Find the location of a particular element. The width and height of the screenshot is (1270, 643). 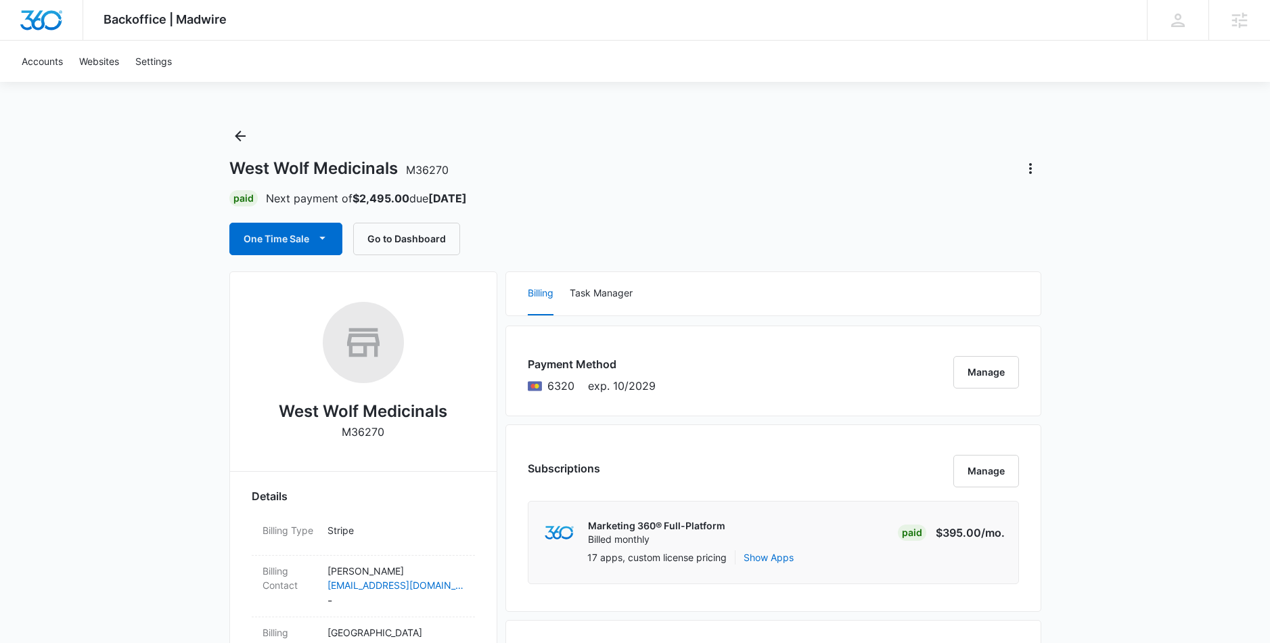

button: Go to Dashboard is located at coordinates (407, 239).